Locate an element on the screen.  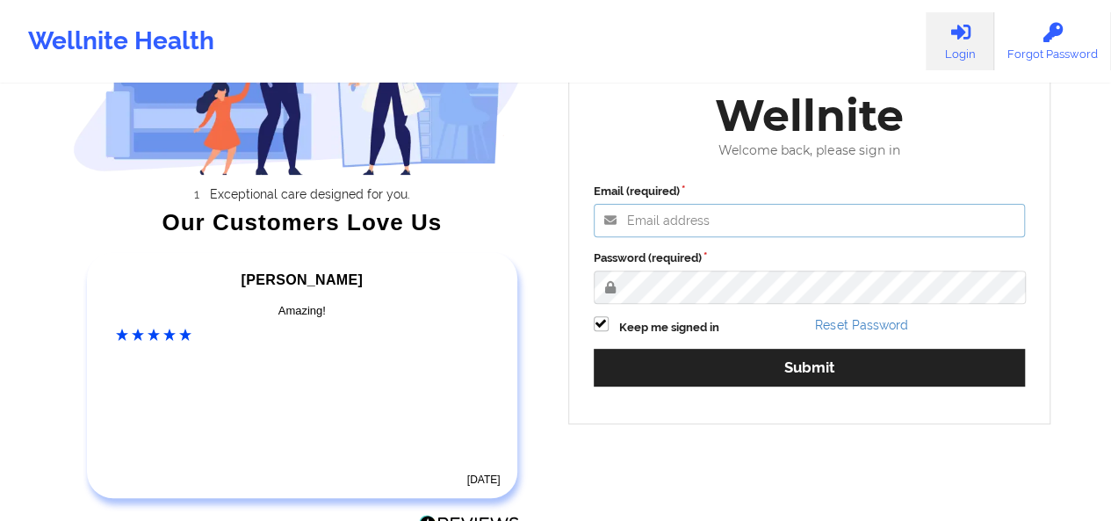
a: Forgot Password is located at coordinates (1052, 41).